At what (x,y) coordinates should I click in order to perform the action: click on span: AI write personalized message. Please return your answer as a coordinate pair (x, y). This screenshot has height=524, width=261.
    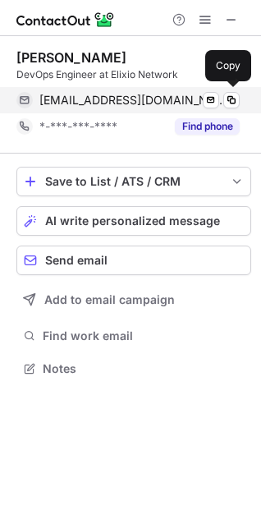
    Looking at the image, I should click on (132, 221).